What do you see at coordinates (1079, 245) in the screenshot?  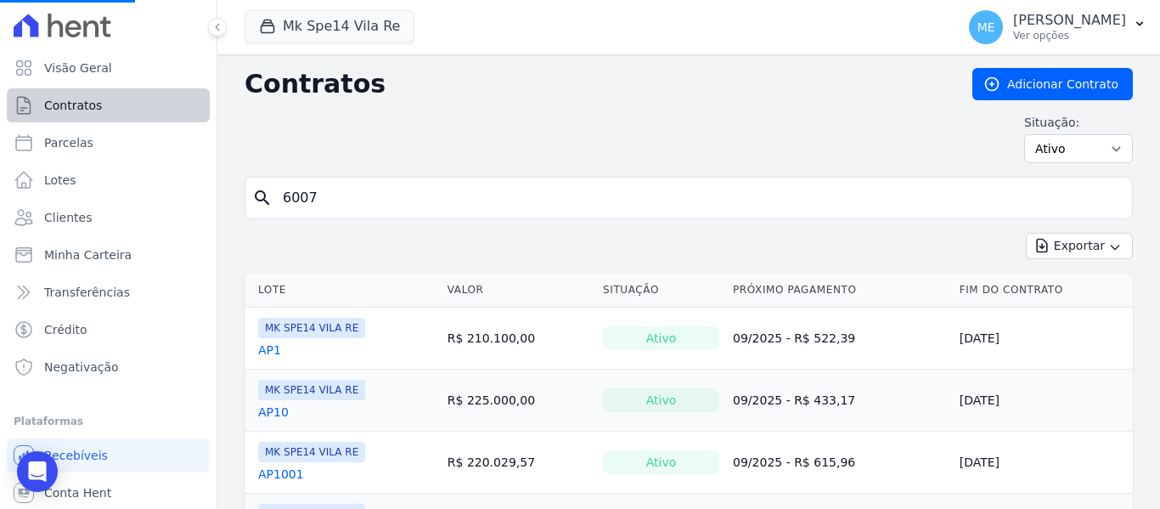 I see `button: Exportar` at bounding box center [1079, 245].